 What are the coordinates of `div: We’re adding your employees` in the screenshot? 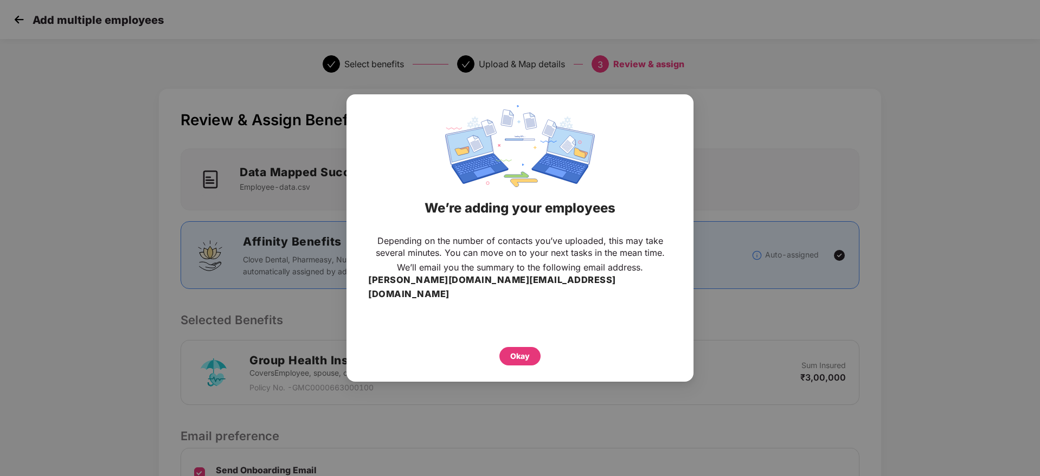 It's located at (520, 208).